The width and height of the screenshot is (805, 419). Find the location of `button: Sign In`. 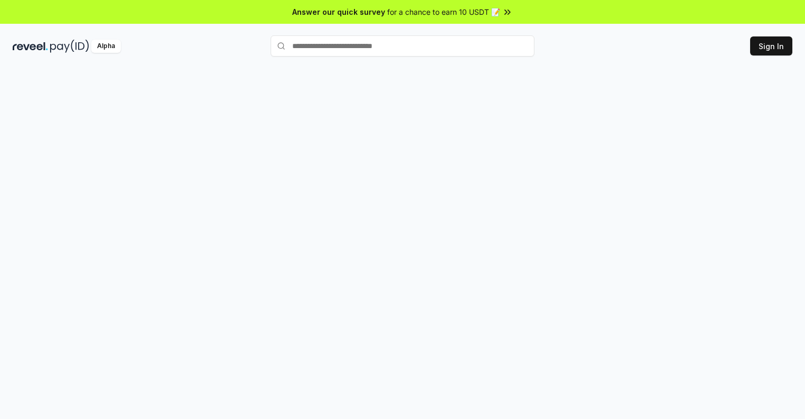

button: Sign In is located at coordinates (772, 46).